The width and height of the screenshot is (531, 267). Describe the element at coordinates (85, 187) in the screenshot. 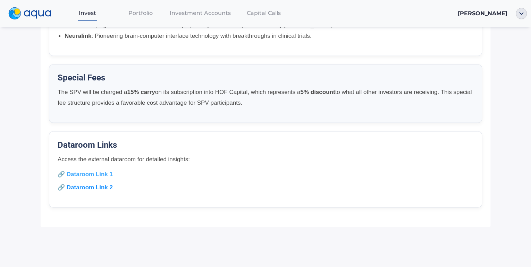

I see `a: 🔗 Dataroom Link 2` at that location.